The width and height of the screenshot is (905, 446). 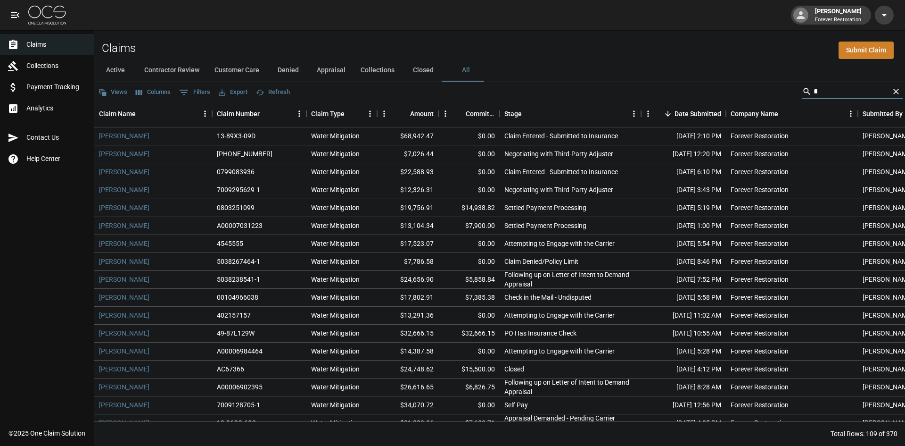 I want to click on span: Analytics, so click(x=56, y=108).